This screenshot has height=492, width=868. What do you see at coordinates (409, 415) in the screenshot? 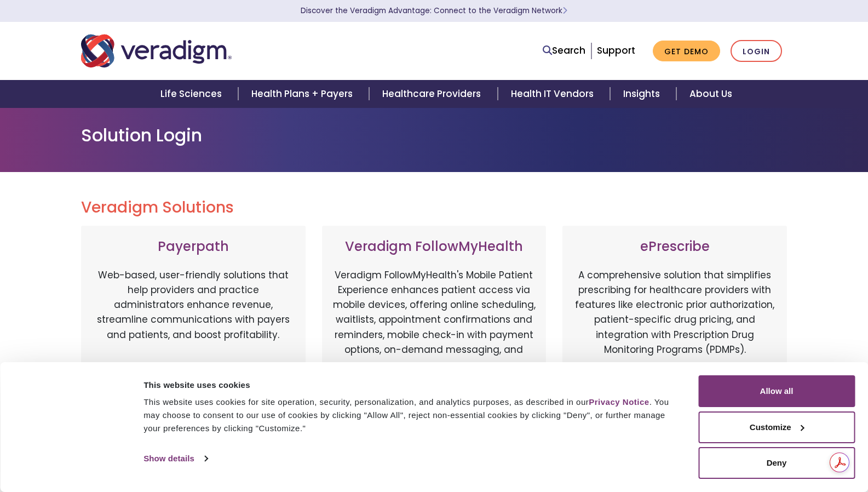
I see `div: This website uses cookies for site operation, security, personalization, and analytics purposes, ...` at bounding box center [409, 415].